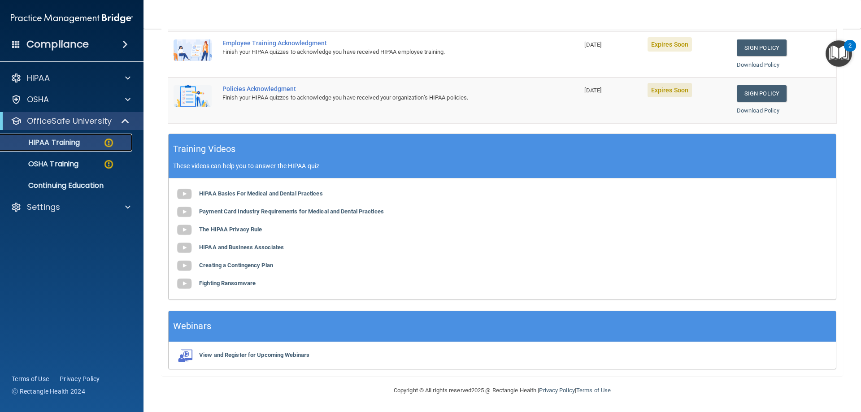 The image size is (861, 412). What do you see at coordinates (227, 283) in the screenshot?
I see `b: Fighting Ransomware` at bounding box center [227, 283].